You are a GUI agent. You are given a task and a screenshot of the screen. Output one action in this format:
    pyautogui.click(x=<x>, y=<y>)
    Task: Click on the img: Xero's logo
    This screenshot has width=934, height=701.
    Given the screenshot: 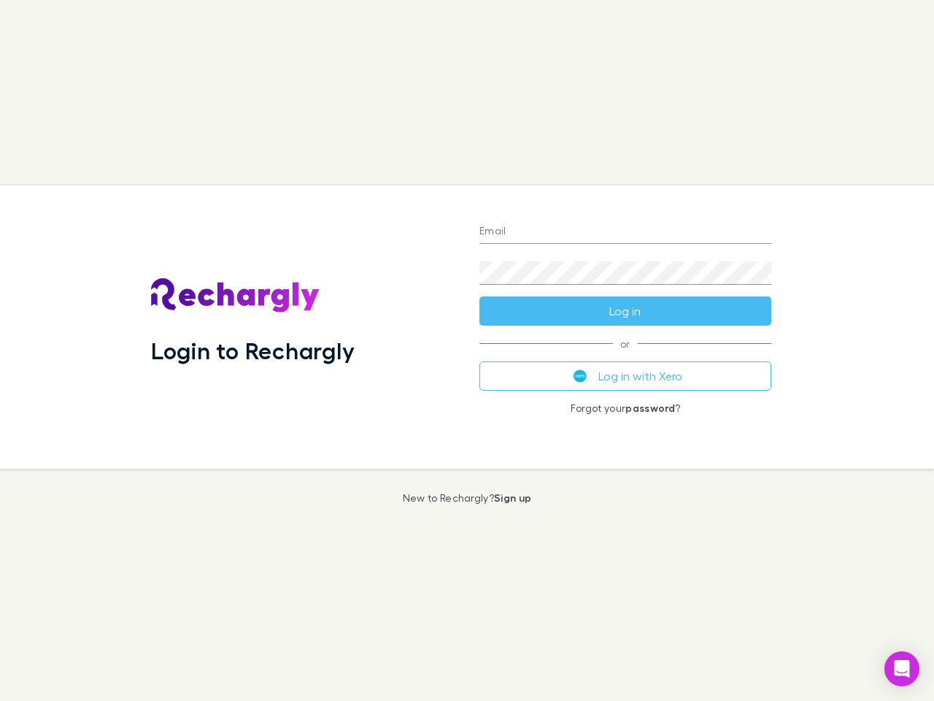 What is the action you would take?
    pyautogui.click(x=580, y=376)
    